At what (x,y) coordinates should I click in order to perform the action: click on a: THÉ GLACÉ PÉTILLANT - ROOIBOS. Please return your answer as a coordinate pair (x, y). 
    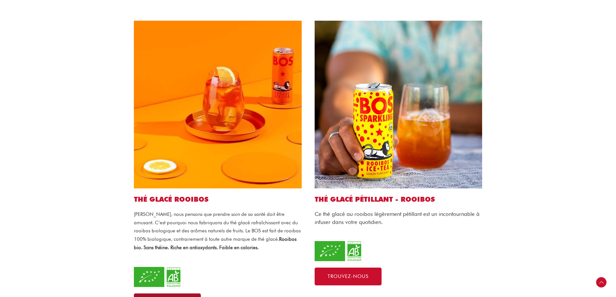
    Looking at the image, I should click on (375, 199).